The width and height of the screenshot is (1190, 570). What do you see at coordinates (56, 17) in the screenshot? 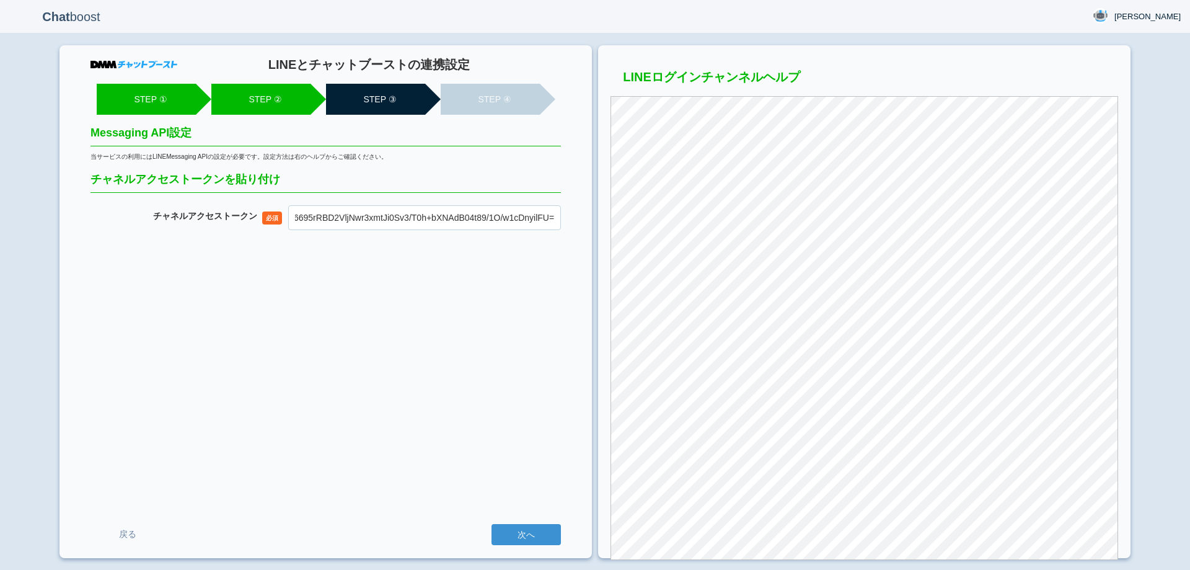
I see `b: Chat` at bounding box center [56, 17].